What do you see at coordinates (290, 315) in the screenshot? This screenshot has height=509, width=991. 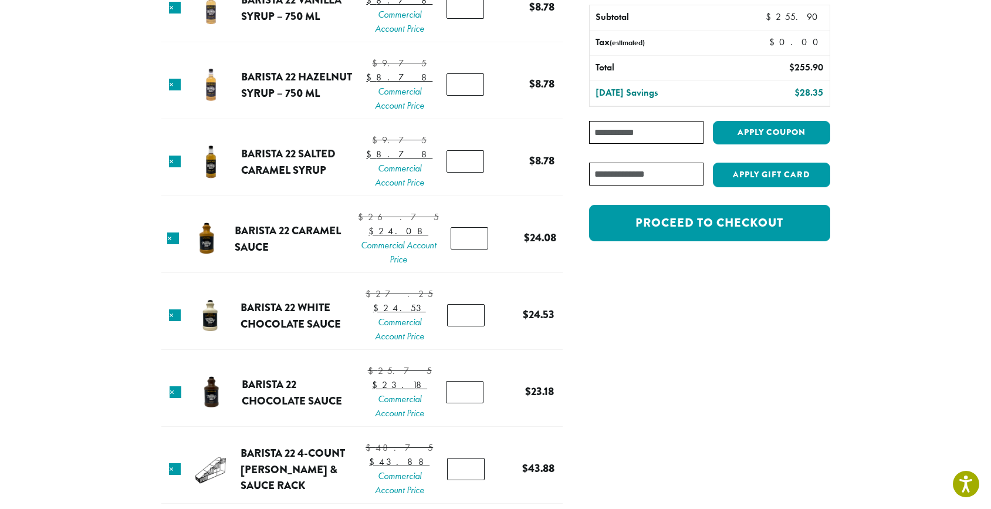 I see `a: Barista 22 White Chocolate Sauce` at bounding box center [290, 315].